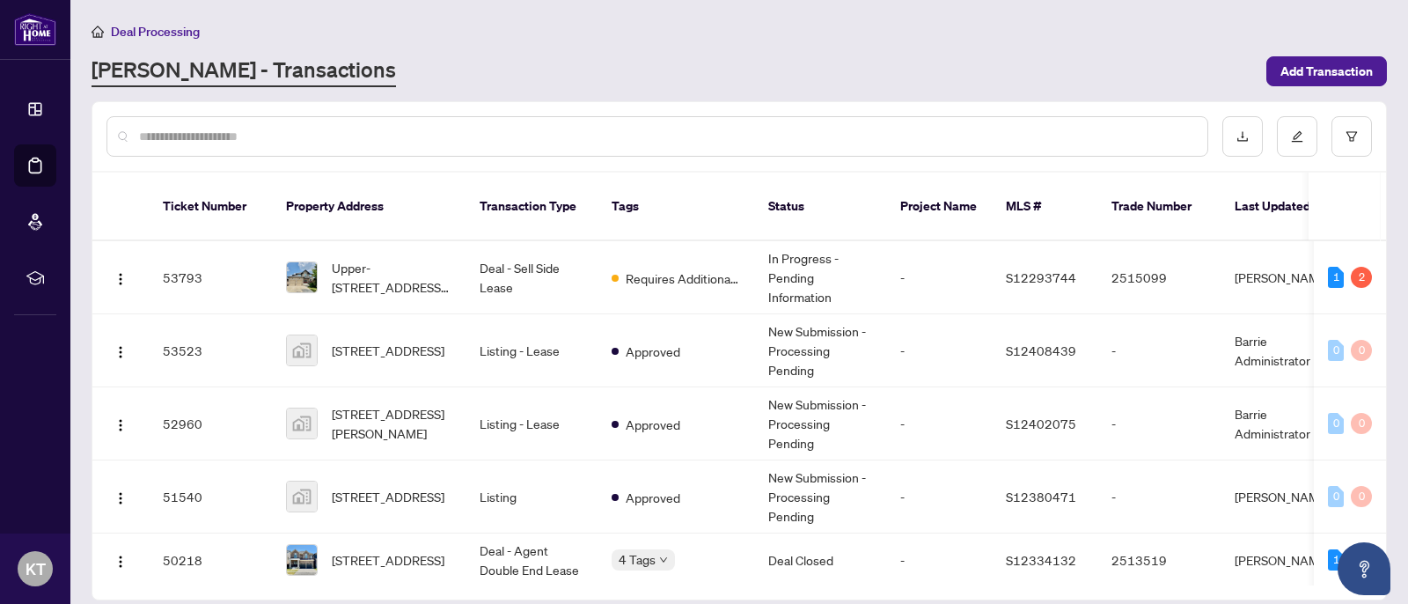 The width and height of the screenshot is (1408, 604). I want to click on span: 4 Tags, so click(637, 559).